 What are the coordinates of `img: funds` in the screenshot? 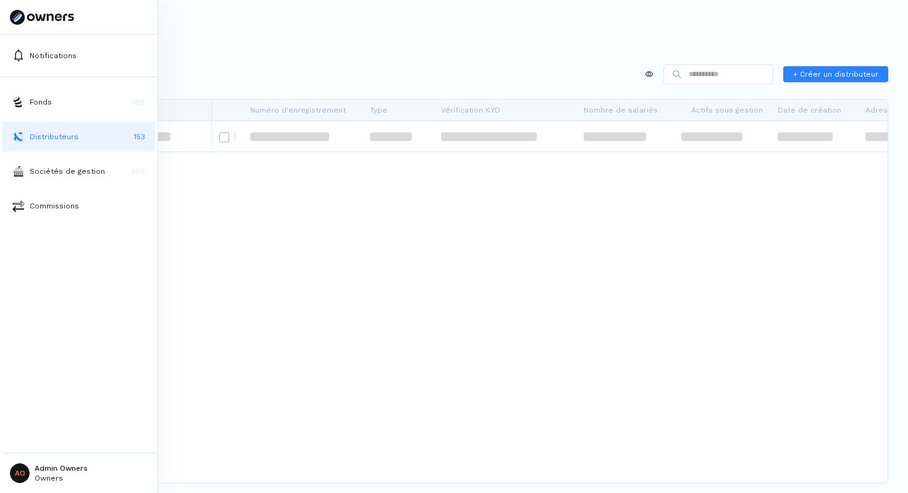 It's located at (19, 102).